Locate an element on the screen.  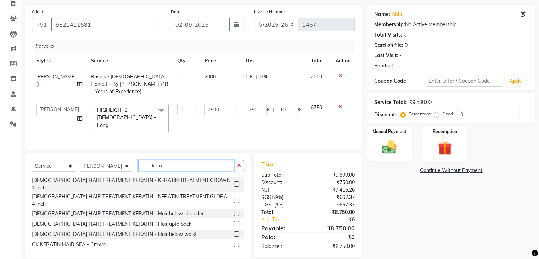
input: Enter Offer / Coupon Code is located at coordinates (464, 81).